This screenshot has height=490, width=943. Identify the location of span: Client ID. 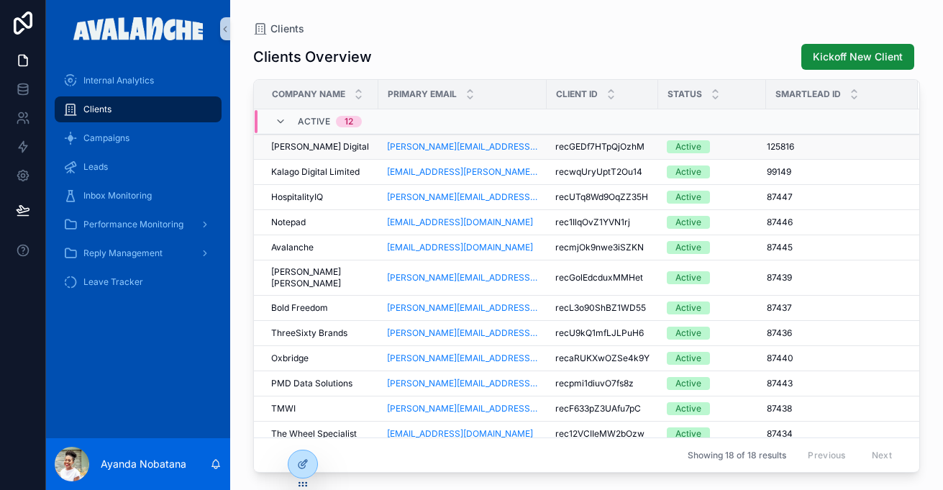
(577, 94).